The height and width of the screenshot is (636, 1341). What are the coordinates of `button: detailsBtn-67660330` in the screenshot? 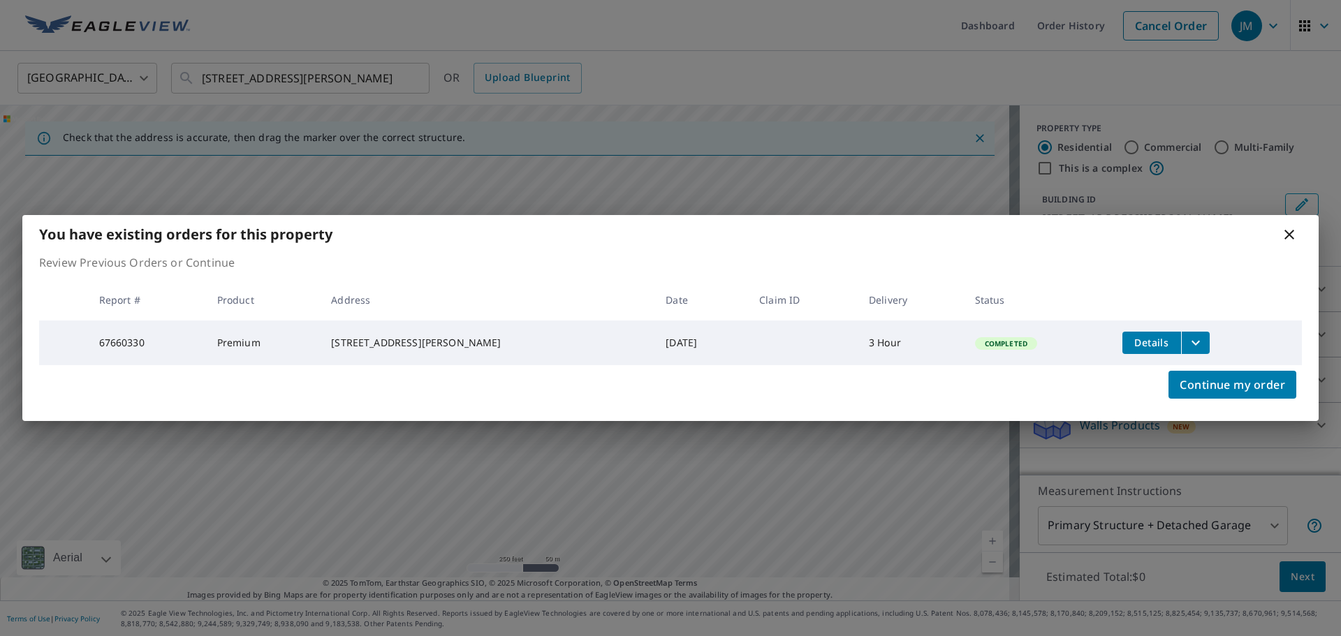 It's located at (1152, 343).